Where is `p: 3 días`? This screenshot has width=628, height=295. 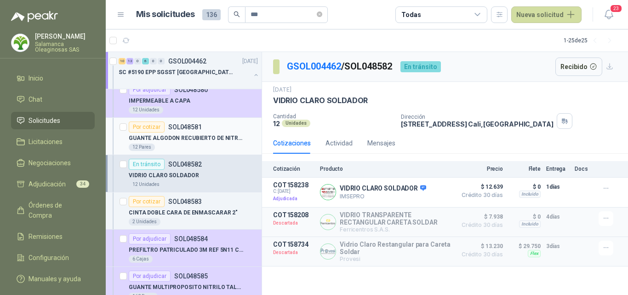
p: 3 días is located at coordinates (557, 246).